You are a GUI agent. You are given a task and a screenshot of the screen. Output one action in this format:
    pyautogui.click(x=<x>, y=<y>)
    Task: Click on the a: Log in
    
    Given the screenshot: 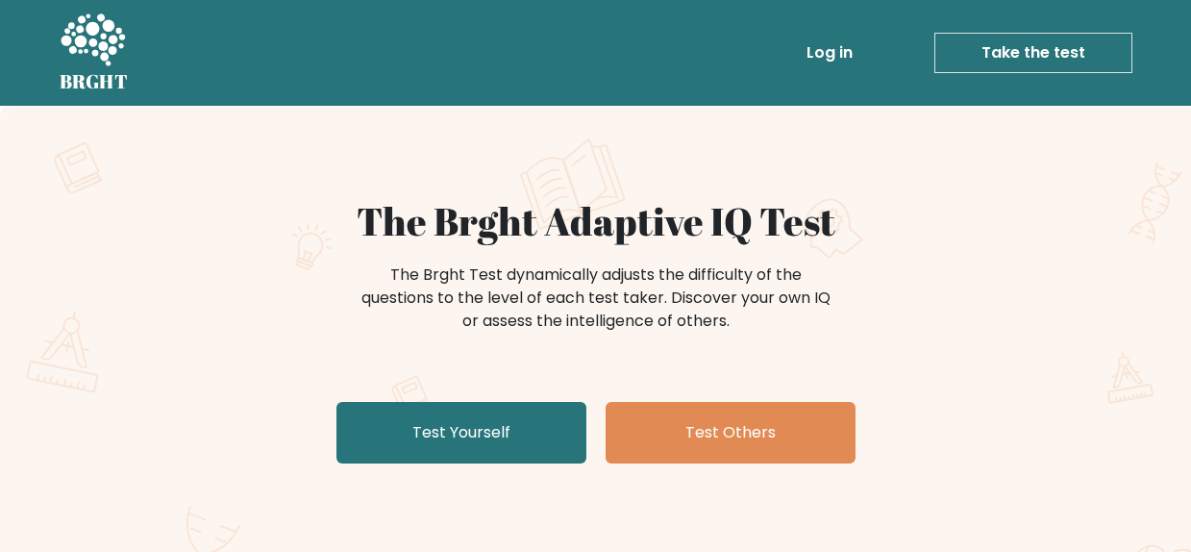 What is the action you would take?
    pyautogui.click(x=830, y=53)
    